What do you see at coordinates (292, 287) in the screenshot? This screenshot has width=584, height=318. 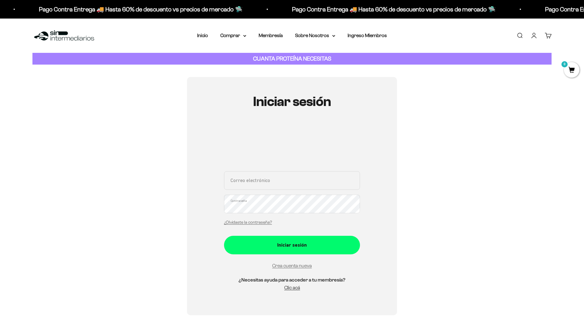 I see `a: Clic acá` at bounding box center [292, 287].